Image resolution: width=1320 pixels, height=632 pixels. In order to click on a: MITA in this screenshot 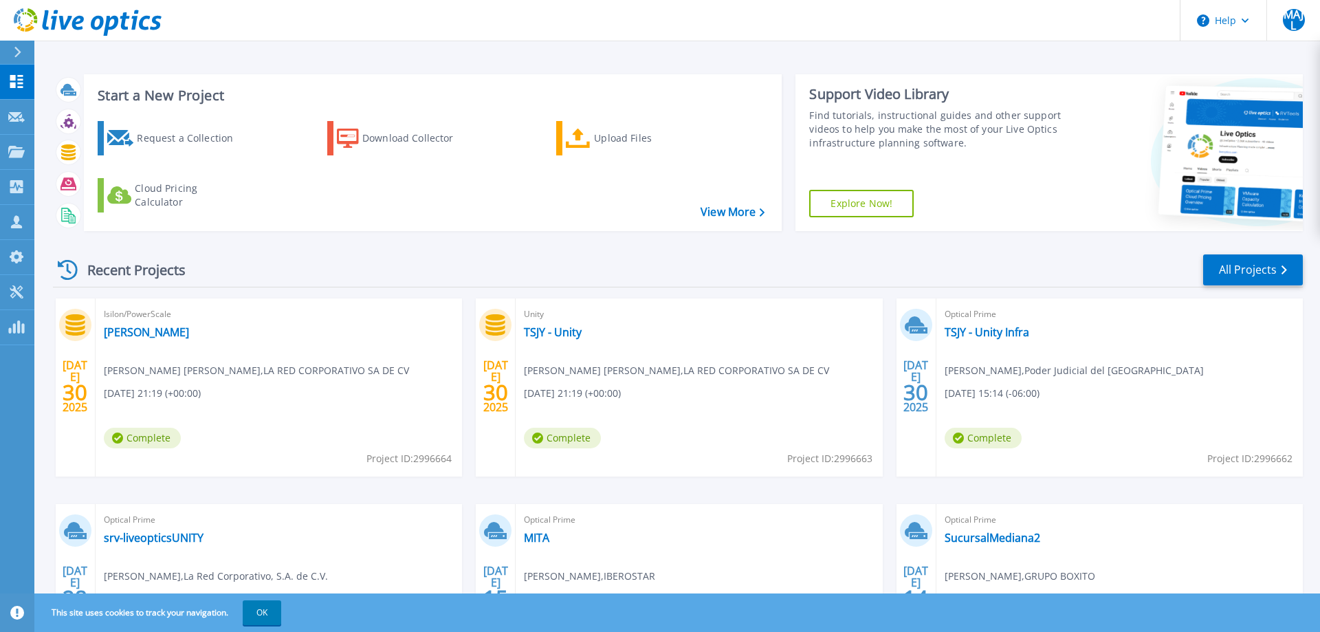, I will do `click(536, 537)`.